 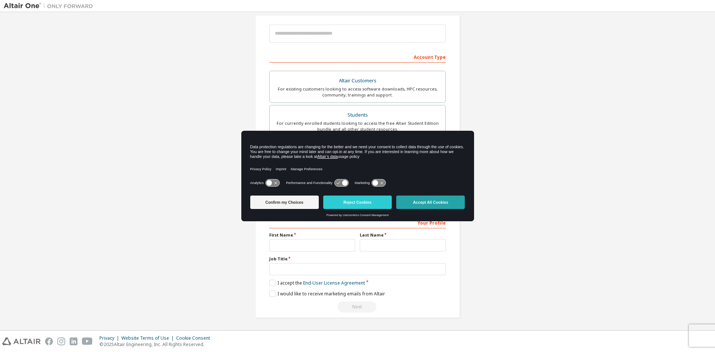 I want to click on img: Altair One, so click(x=50, y=6).